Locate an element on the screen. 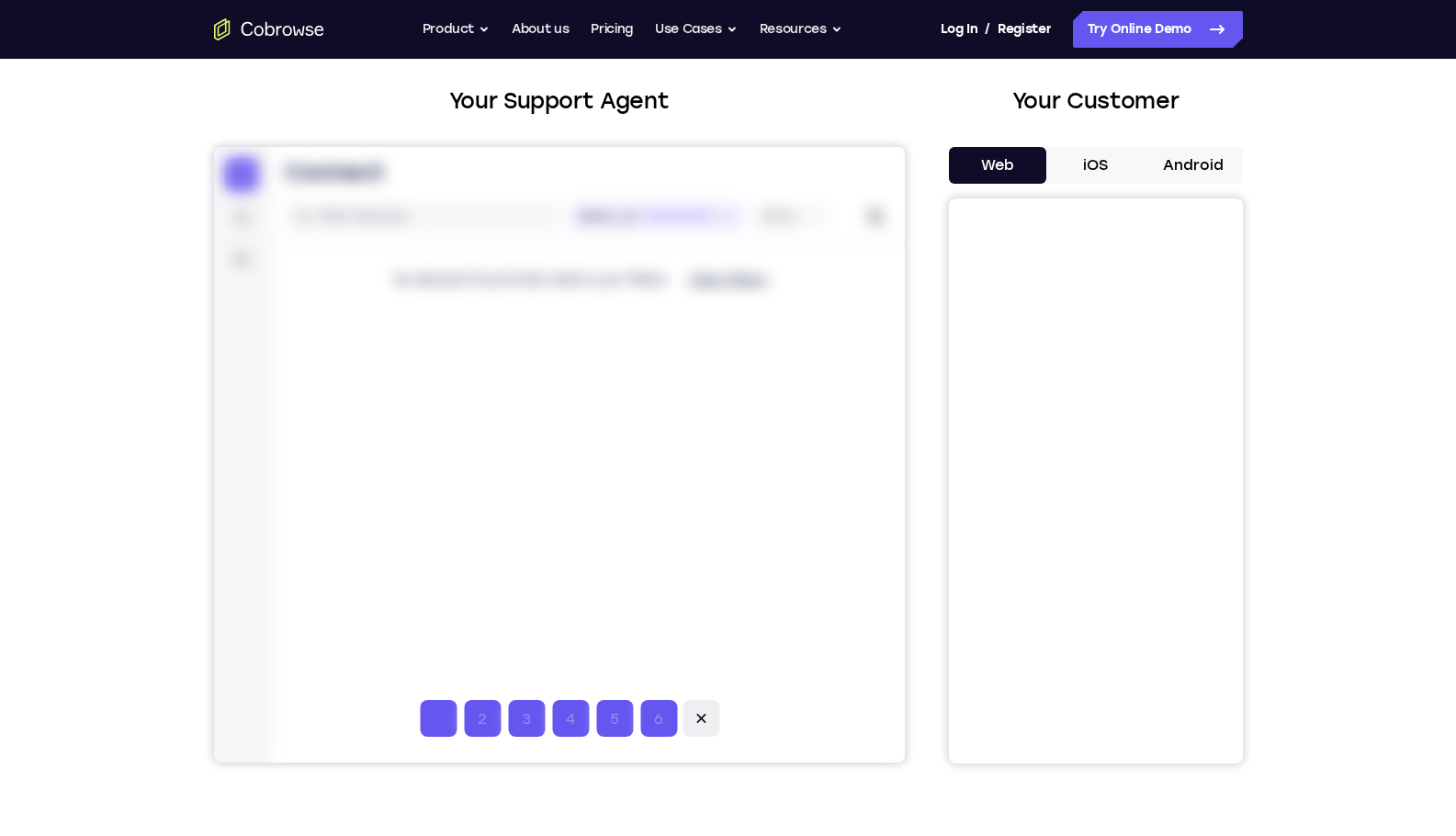 This screenshot has height=836, width=1456. button: Web is located at coordinates (998, 165).